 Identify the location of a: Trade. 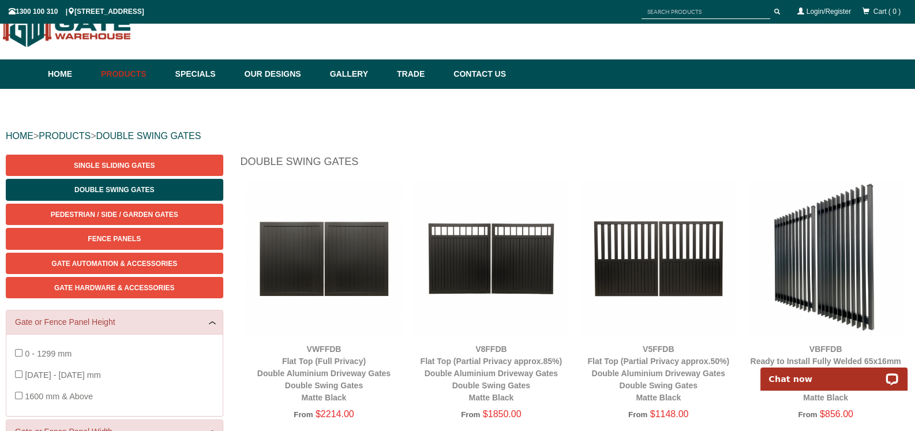
(419, 74).